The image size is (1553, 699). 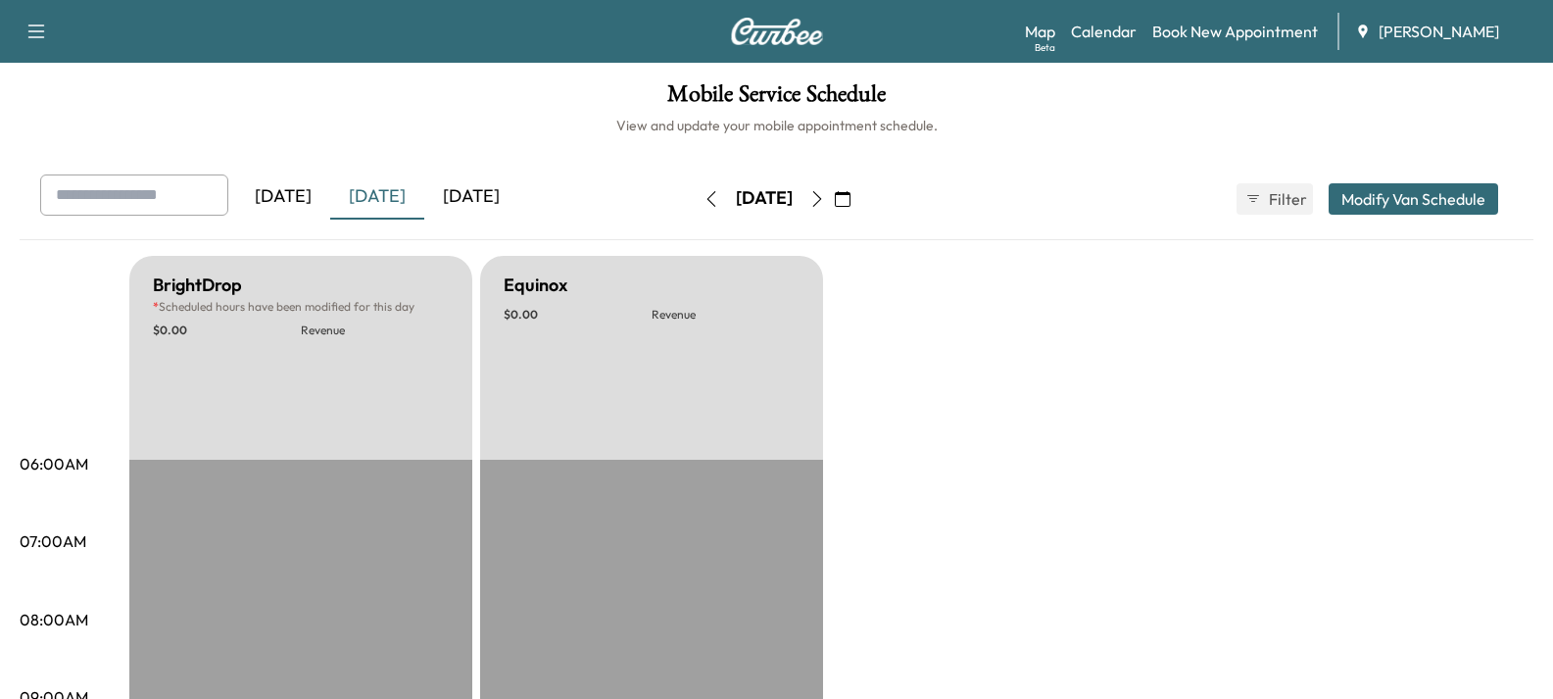 I want to click on button: Modify Van Schedule, so click(x=1413, y=199).